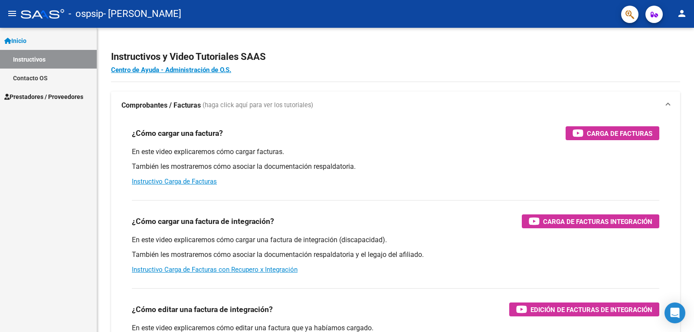 The width and height of the screenshot is (694, 332). I want to click on a: Instructivo Carga de Facturas con Recupero x Integración, so click(215, 269).